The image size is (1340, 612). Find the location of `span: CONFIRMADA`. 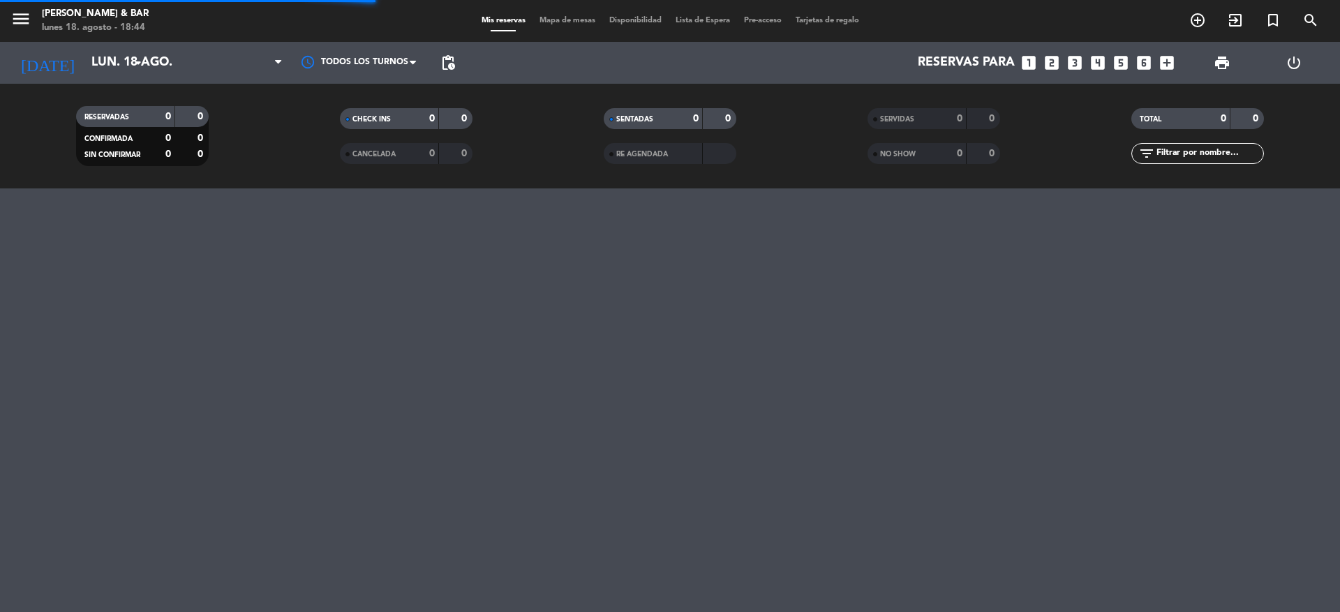

span: CONFIRMADA is located at coordinates (108, 139).